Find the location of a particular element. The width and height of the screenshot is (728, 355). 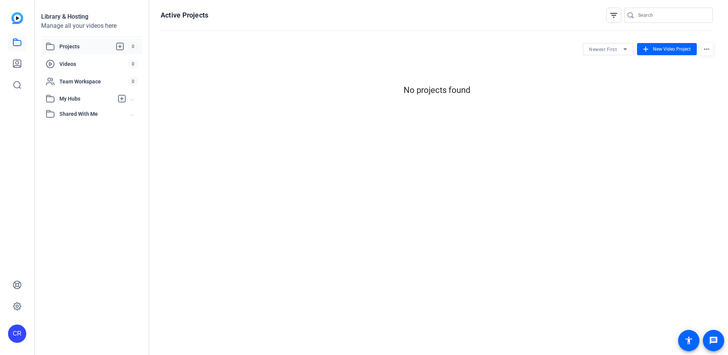

span: New Video Project is located at coordinates (672, 49).